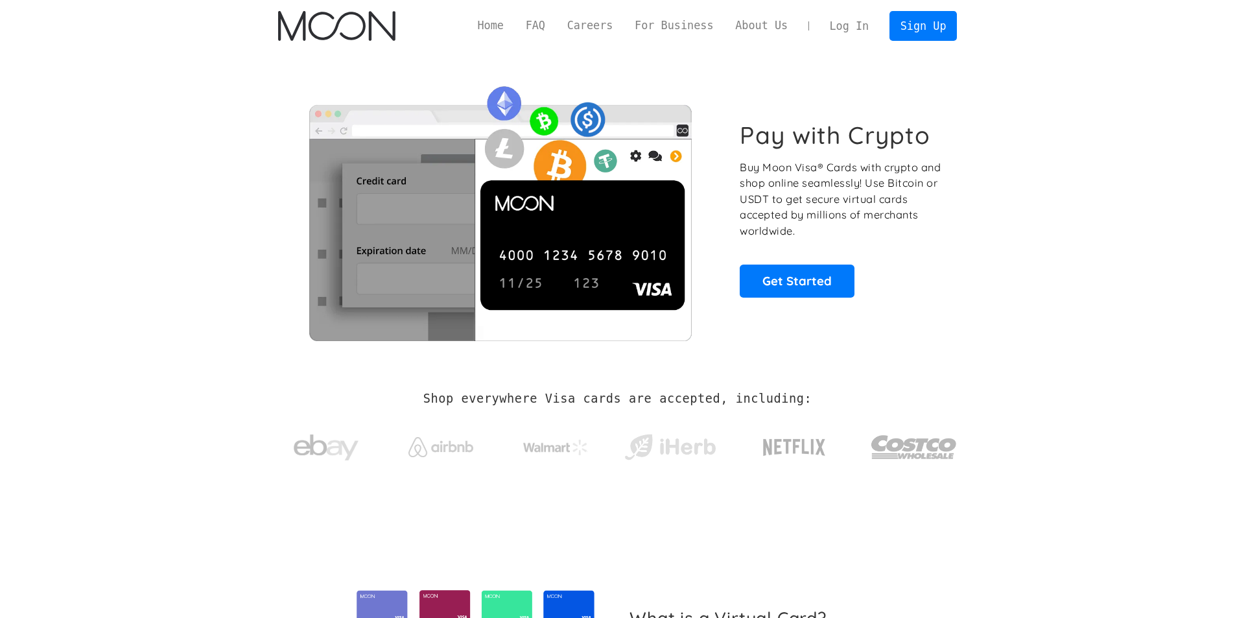 This screenshot has height=618, width=1235. Describe the element at coordinates (914, 443) in the screenshot. I see `a: Costco` at that location.